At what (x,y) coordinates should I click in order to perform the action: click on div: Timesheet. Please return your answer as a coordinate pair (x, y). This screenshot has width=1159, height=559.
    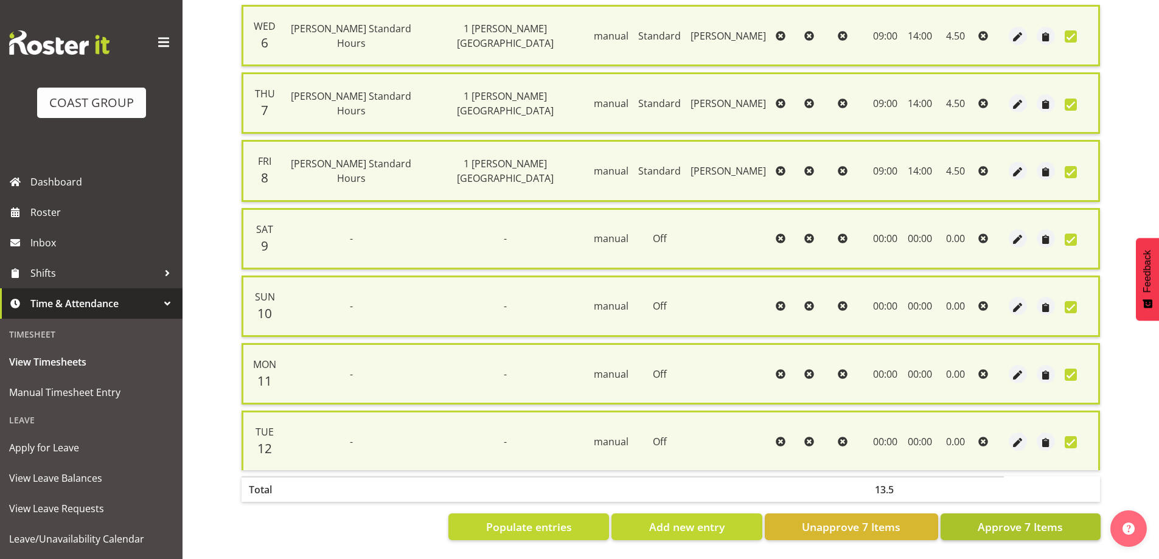
    Looking at the image, I should click on (91, 334).